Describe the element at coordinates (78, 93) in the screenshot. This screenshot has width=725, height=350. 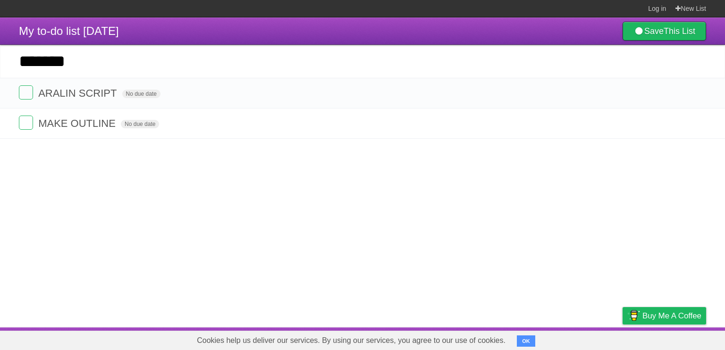
I see `span: ARALIN SCRIPT` at that location.